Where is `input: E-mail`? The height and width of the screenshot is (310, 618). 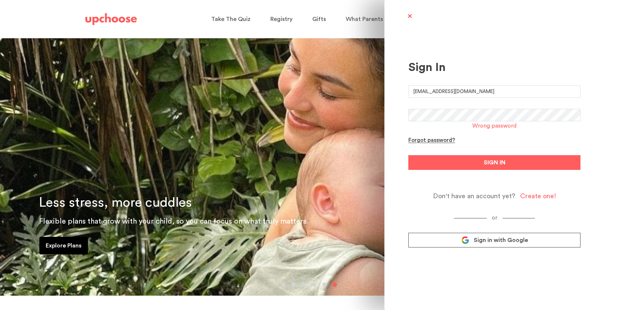
input: E-mail is located at coordinates (494, 92).